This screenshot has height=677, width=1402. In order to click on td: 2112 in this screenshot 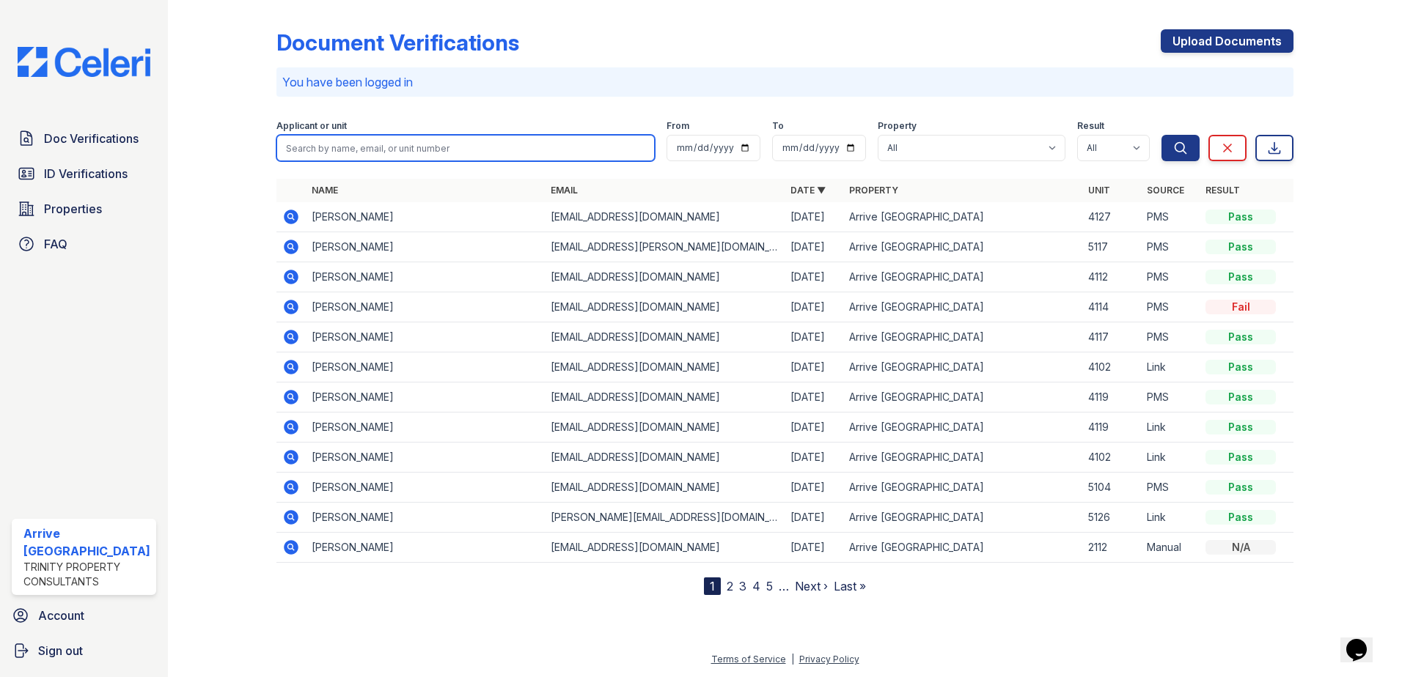, I will do `click(1111, 548)`.